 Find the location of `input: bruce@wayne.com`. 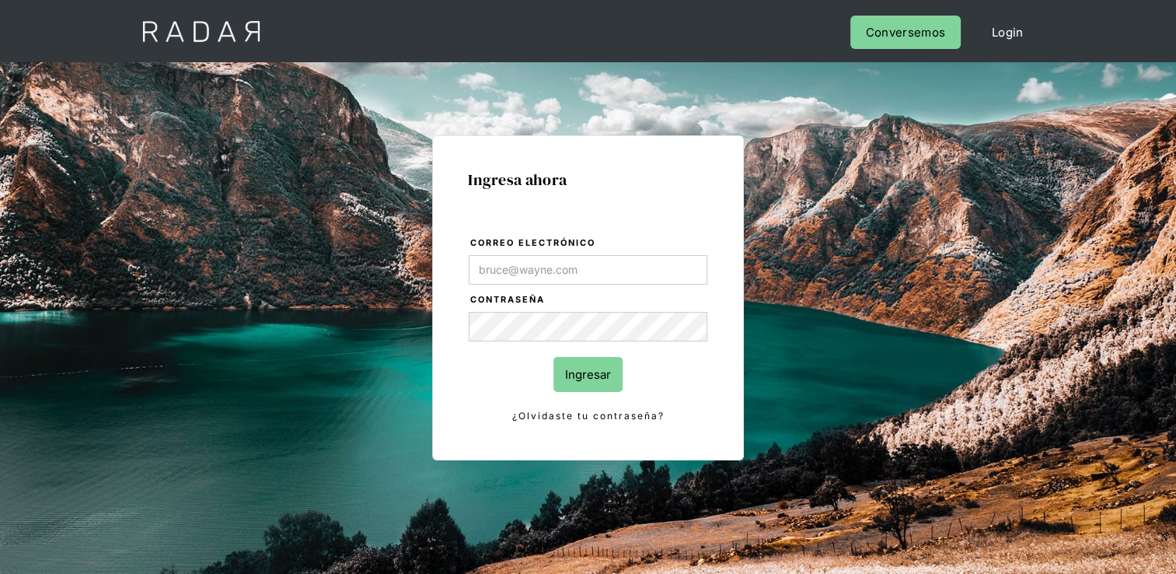

input: bruce@wayne.com is located at coordinates (588, 270).